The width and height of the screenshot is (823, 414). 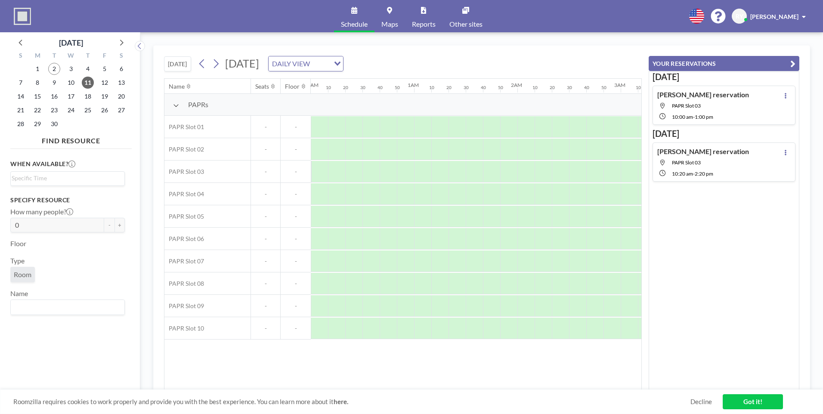 What do you see at coordinates (54, 69) in the screenshot?
I see `span: Tuesday, September 2, 2025` at bounding box center [54, 69].